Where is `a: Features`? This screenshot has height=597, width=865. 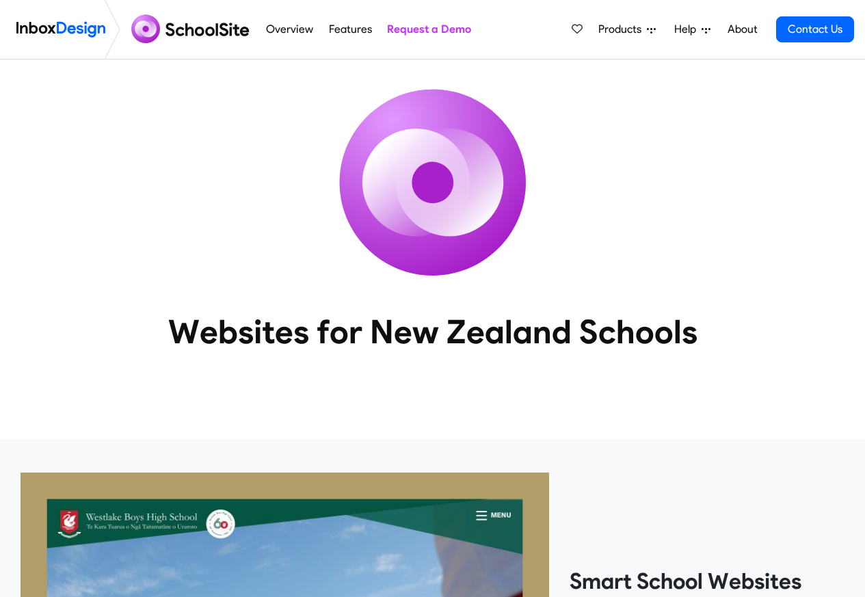 a: Features is located at coordinates (350, 29).